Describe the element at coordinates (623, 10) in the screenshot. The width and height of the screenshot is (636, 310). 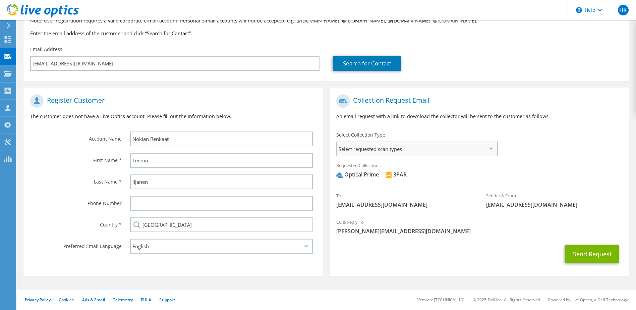
I see `span: HK` at that location.